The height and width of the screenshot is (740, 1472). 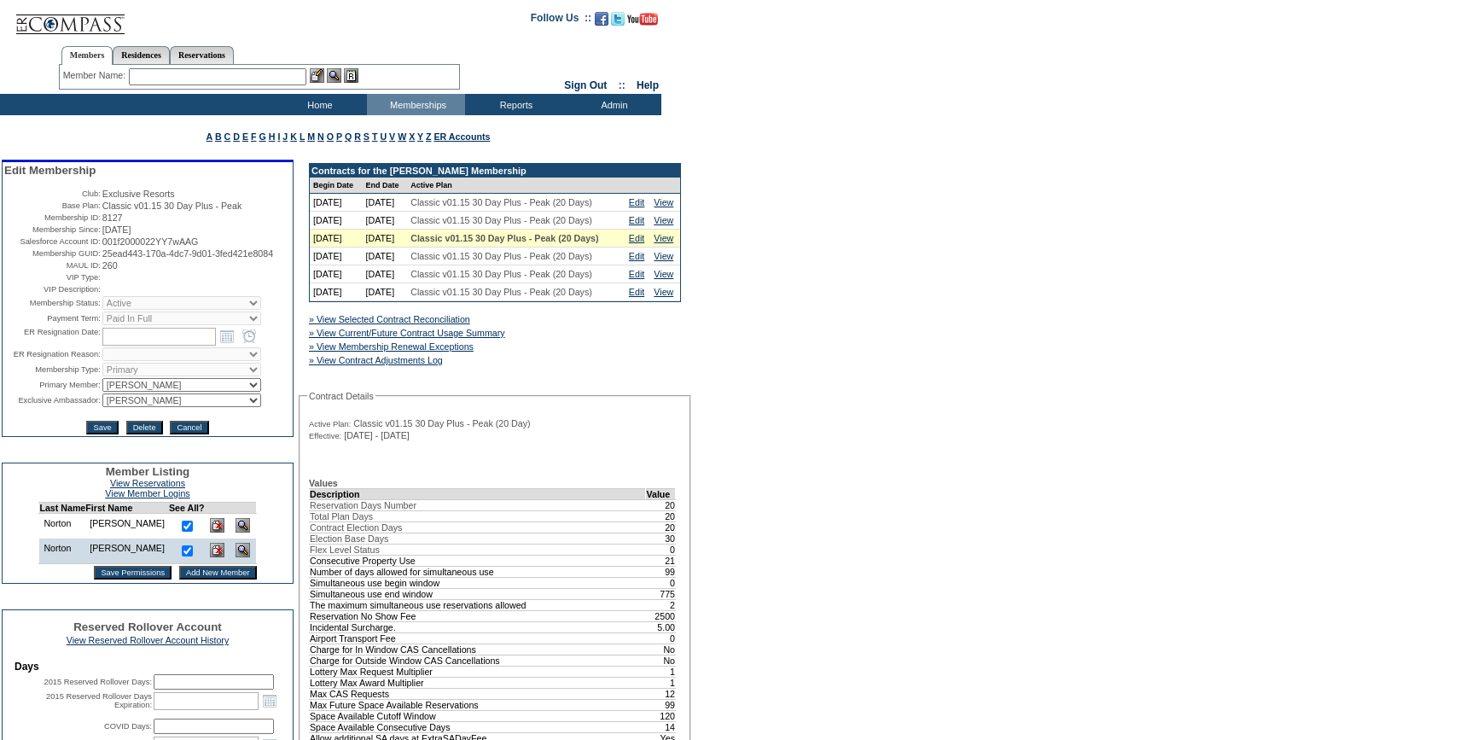 What do you see at coordinates (407, 333) in the screenshot?
I see `a: » View Current/Future Contract Usage Summary` at bounding box center [407, 333].